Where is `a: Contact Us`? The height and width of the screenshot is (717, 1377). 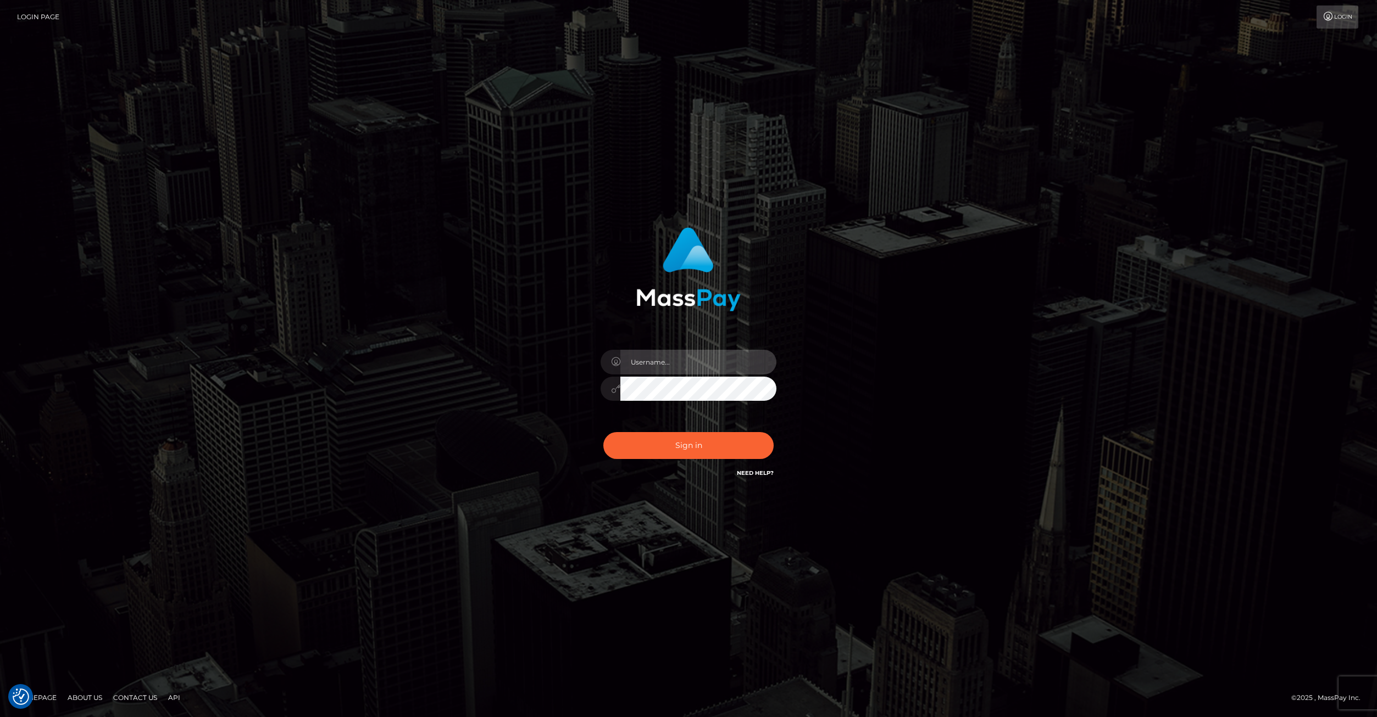
a: Contact Us is located at coordinates (135, 698).